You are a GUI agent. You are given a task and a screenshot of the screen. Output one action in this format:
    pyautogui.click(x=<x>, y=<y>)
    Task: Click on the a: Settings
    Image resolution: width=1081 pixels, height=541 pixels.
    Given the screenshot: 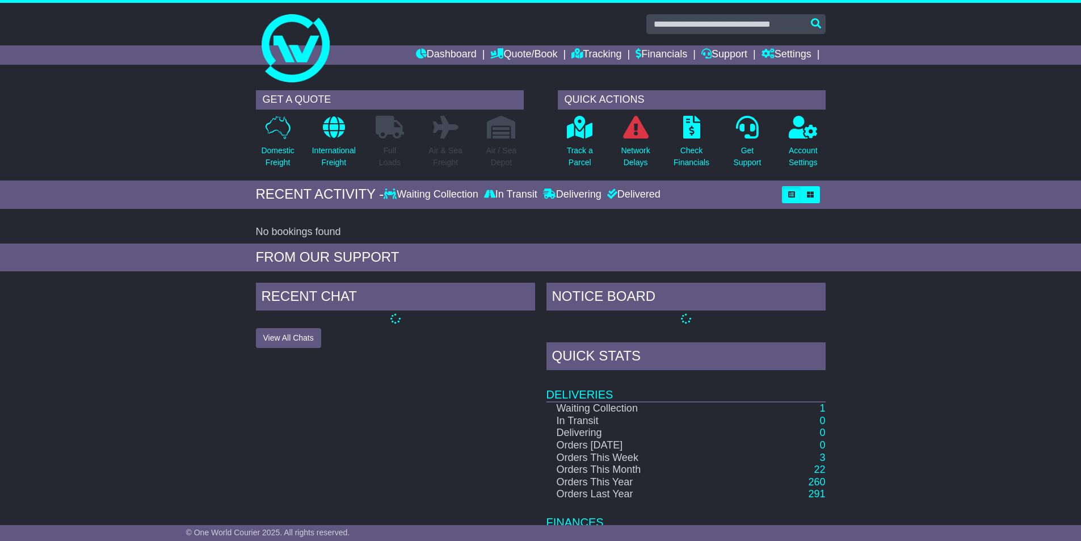 What is the action you would take?
    pyautogui.click(x=787, y=55)
    